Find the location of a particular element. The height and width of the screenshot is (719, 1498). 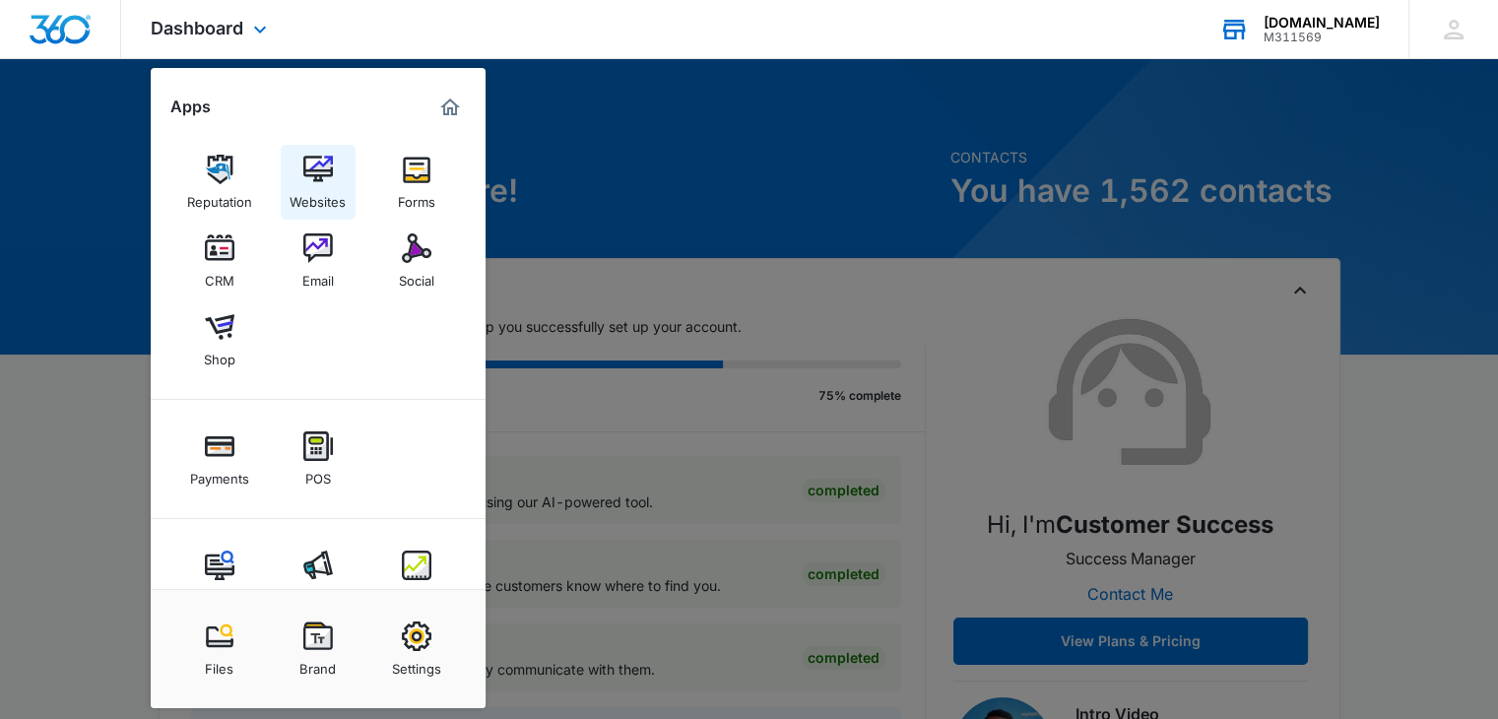

div: account id is located at coordinates (1321, 37).